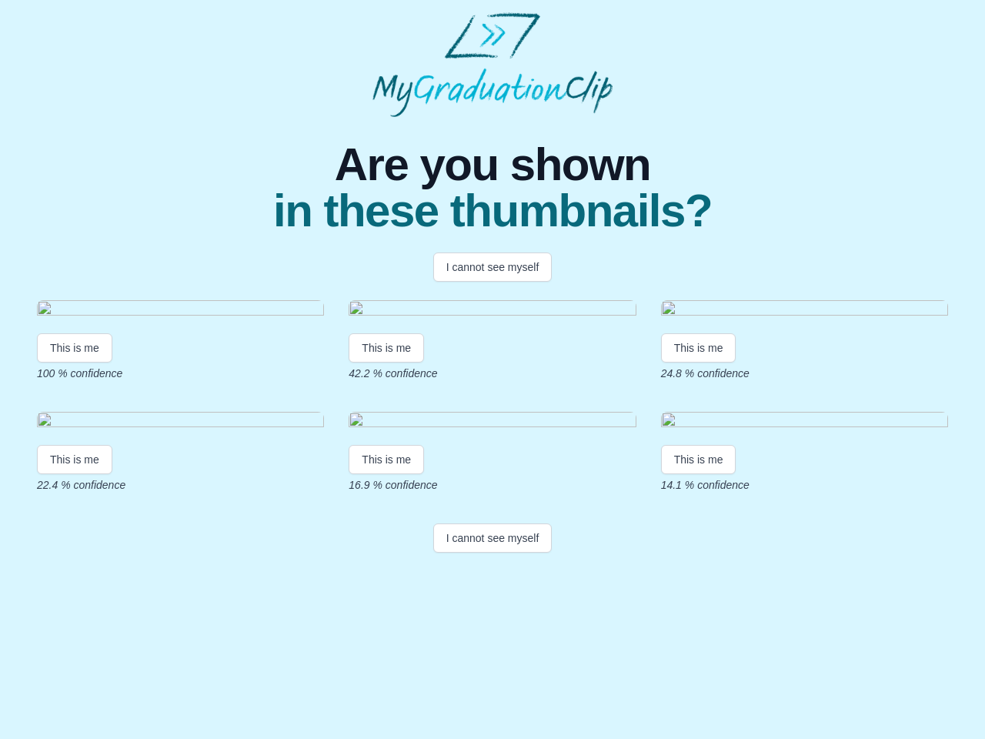 This screenshot has width=985, height=739. Describe the element at coordinates (180, 422) in the screenshot. I see `img: df809575ed87bed70dde19700259632bdc62b807.gif` at that location.